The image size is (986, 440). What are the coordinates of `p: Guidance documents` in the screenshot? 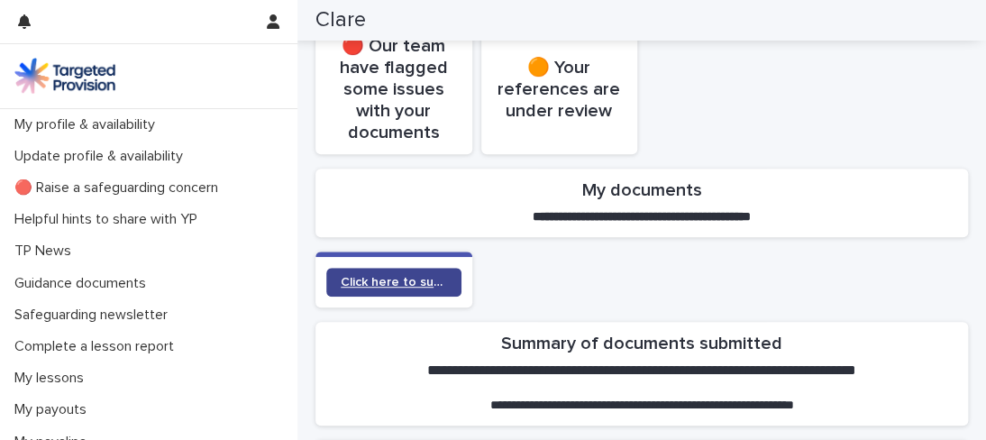 It's located at (84, 283).